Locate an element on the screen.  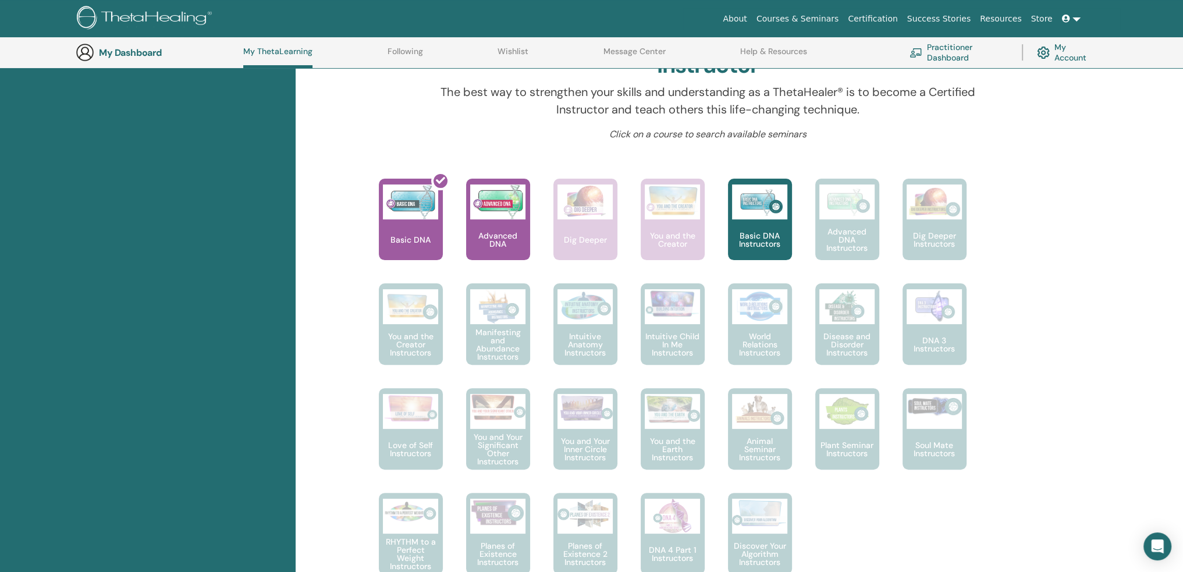
a: Love of Self Instructors Love of Self Instructors is located at coordinates (411, 441).